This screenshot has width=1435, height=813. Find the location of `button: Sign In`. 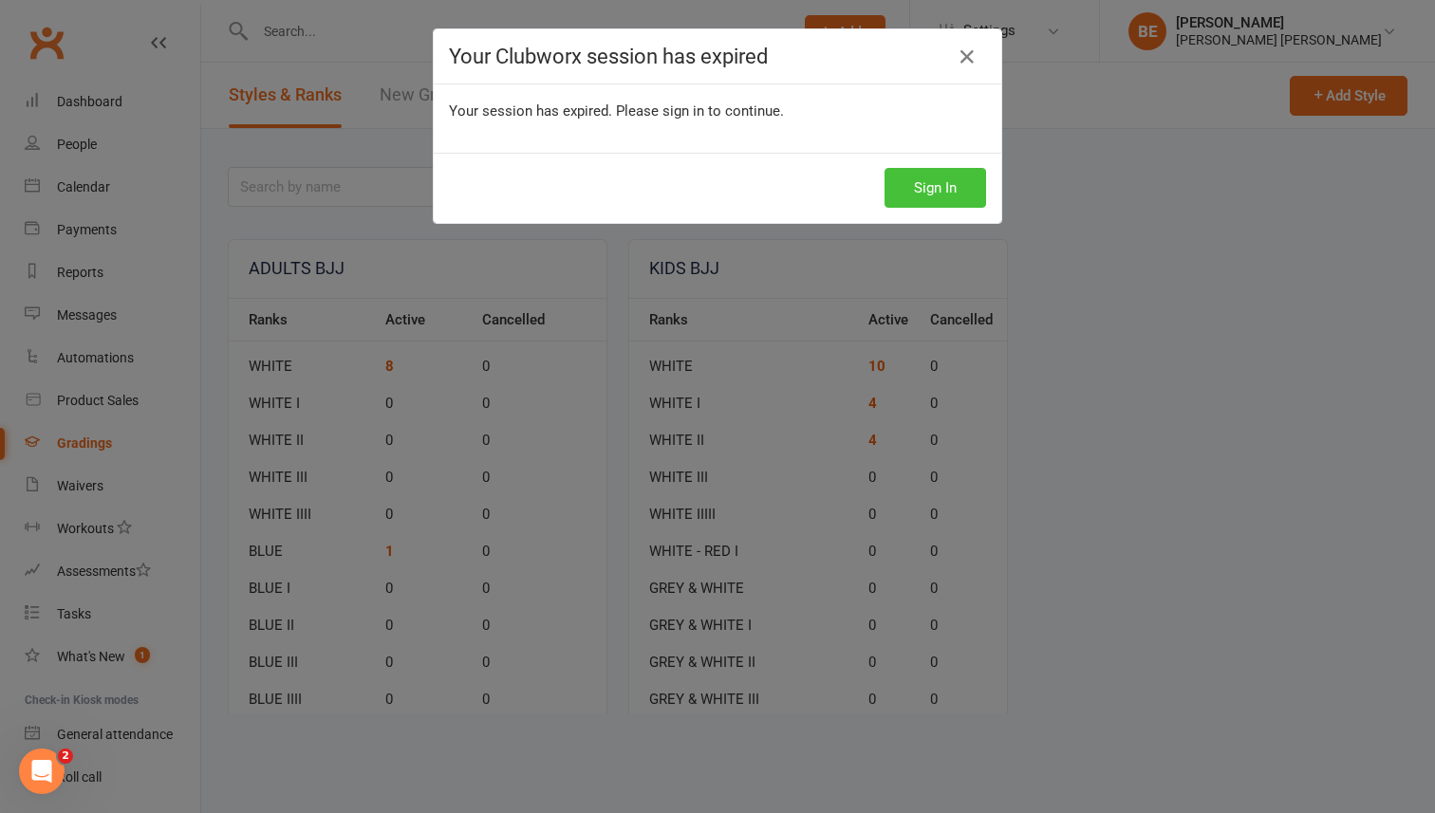

button: Sign In is located at coordinates (935, 188).